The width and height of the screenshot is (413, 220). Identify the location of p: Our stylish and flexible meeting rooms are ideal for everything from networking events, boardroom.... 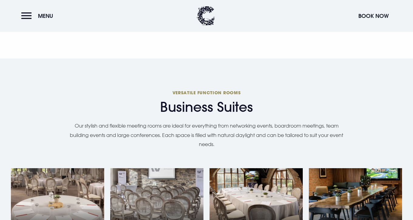
(206, 135).